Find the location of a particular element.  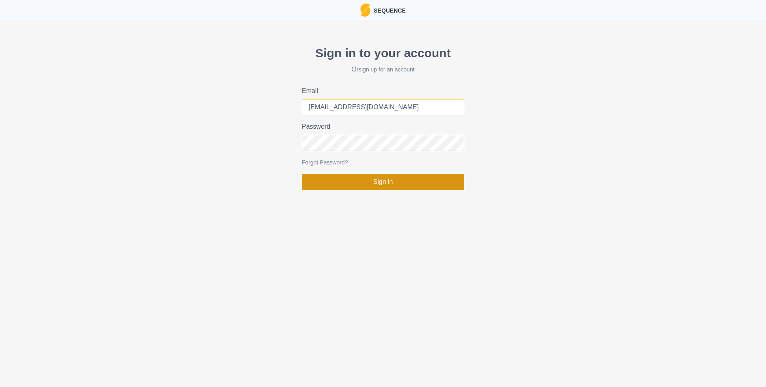

label: Email is located at coordinates (381, 91).